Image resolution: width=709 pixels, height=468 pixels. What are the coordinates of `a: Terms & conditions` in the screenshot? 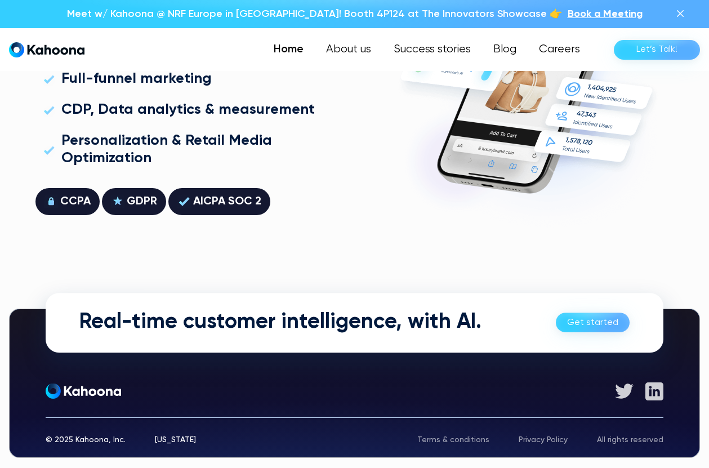 It's located at (453, 440).